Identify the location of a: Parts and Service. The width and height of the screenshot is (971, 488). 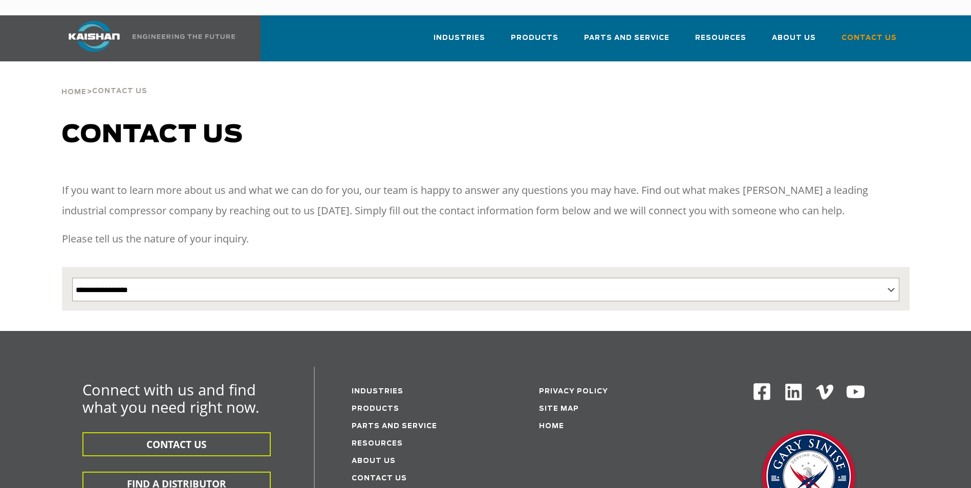
(626, 42).